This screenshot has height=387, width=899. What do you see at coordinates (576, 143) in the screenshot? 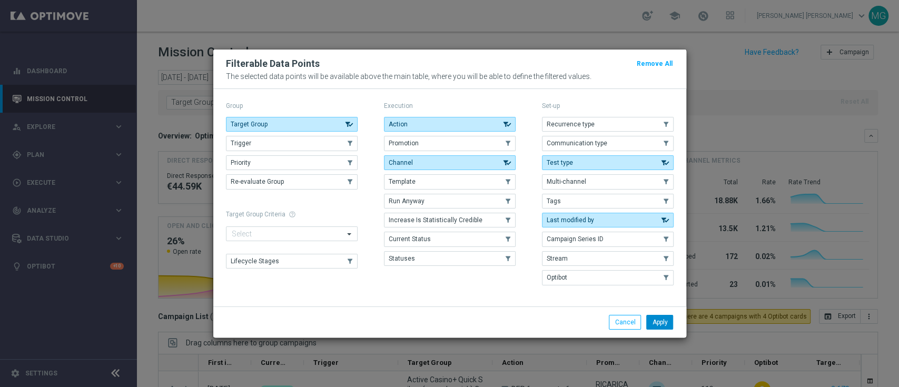
I see `span: Communication type` at bounding box center [576, 143].